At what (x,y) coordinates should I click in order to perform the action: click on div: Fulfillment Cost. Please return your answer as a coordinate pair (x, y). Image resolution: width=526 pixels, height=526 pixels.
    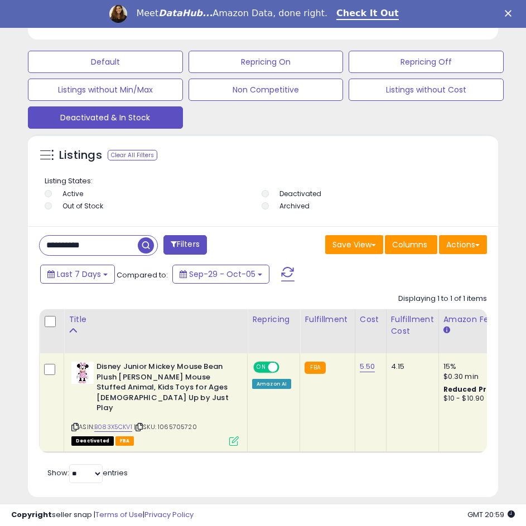
    Looking at the image, I should click on (412, 326).